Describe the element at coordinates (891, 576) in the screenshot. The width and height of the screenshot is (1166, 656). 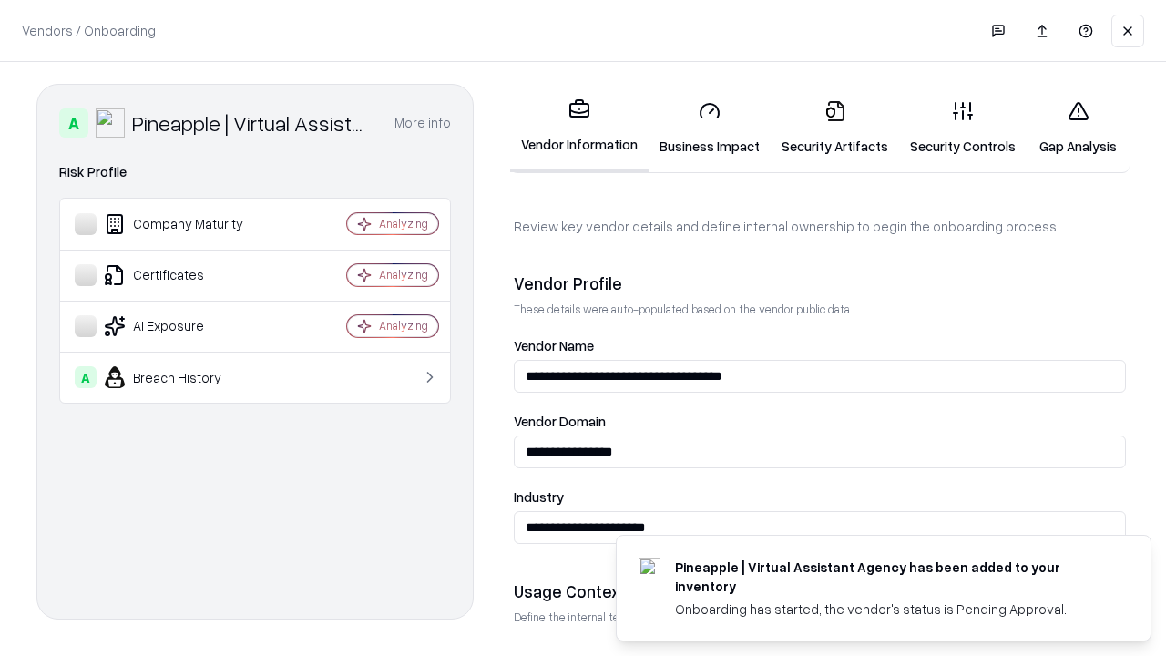
I see `div: Pineapple | Virtual Assistant Agency has been added to your inventory` at that location.